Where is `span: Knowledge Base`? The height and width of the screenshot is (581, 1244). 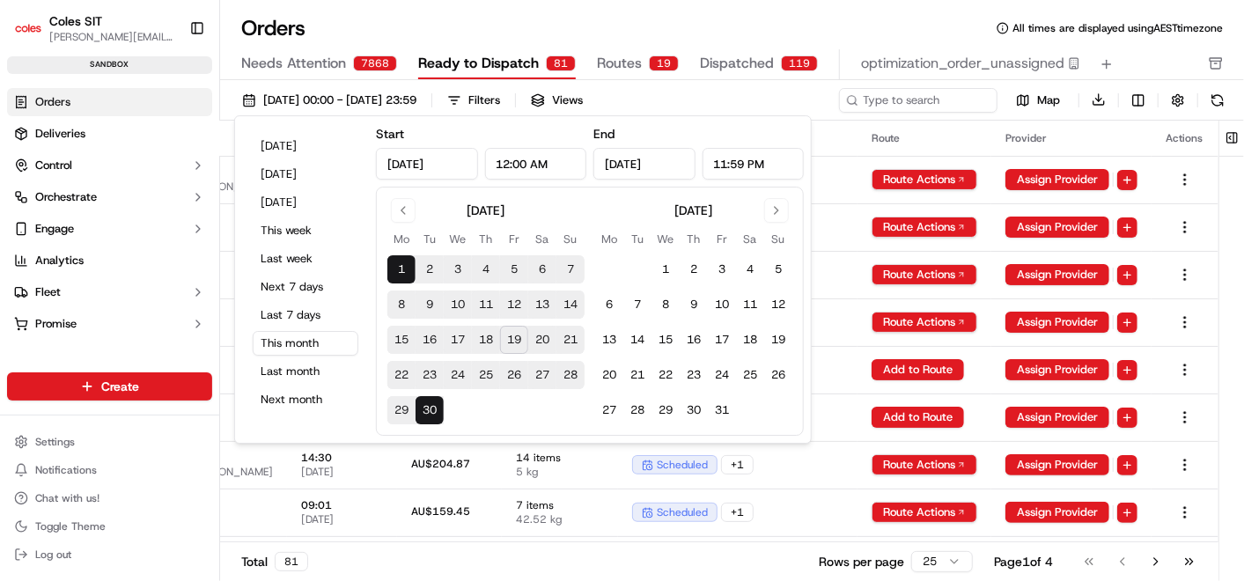 span: Knowledge Base is located at coordinates (85, 263).